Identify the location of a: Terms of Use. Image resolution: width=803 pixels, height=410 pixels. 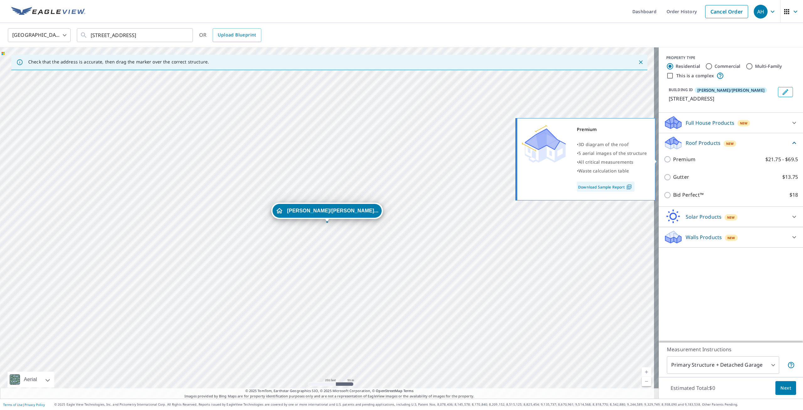
(13, 404).